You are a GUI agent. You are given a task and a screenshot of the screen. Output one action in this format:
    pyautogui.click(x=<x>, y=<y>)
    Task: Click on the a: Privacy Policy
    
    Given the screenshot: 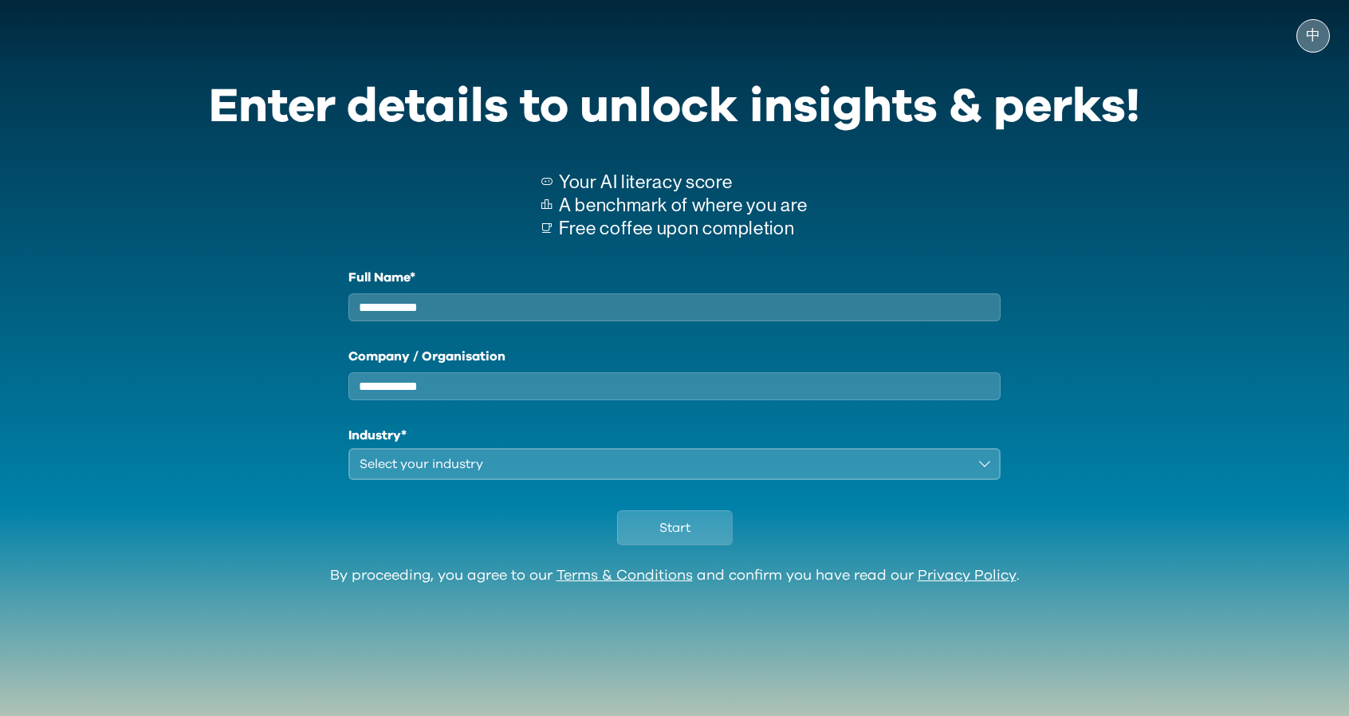 What is the action you would take?
    pyautogui.click(x=967, y=576)
    